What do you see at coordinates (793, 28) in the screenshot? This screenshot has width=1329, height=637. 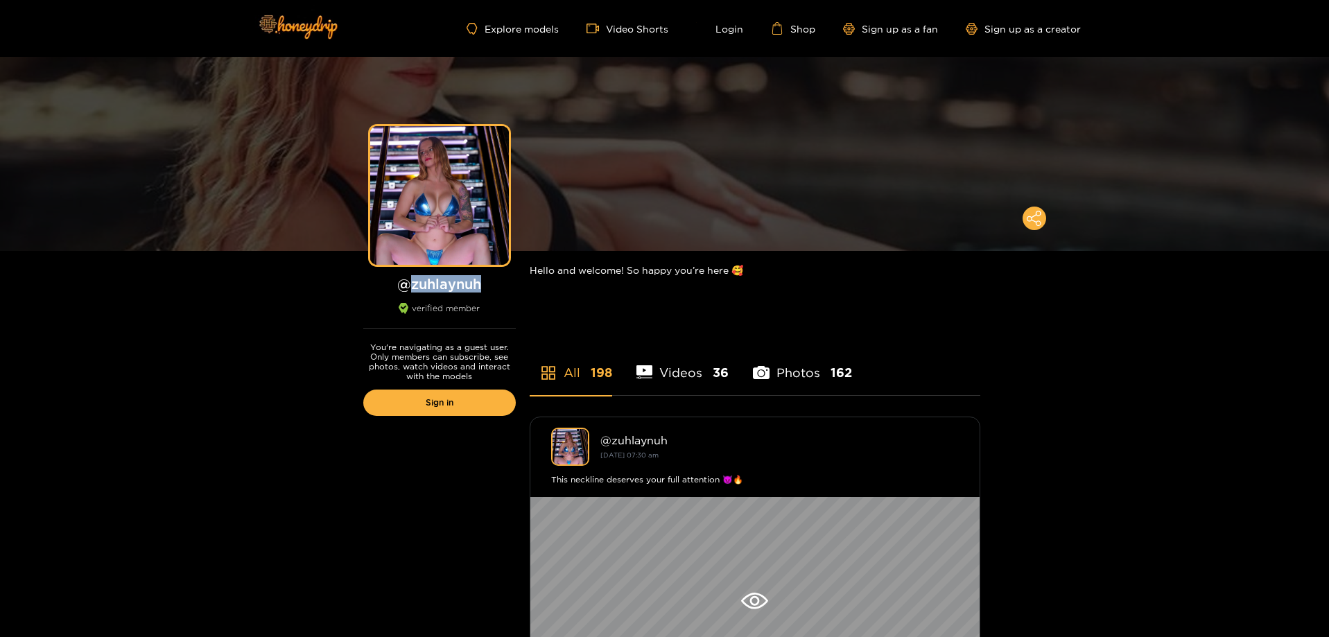 I see `a: Shop` at bounding box center [793, 28].